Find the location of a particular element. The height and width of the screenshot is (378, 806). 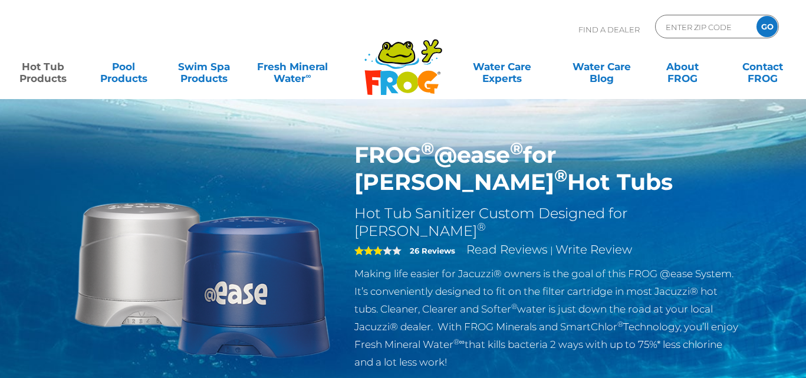

a: Water CareBlog is located at coordinates (602, 67).